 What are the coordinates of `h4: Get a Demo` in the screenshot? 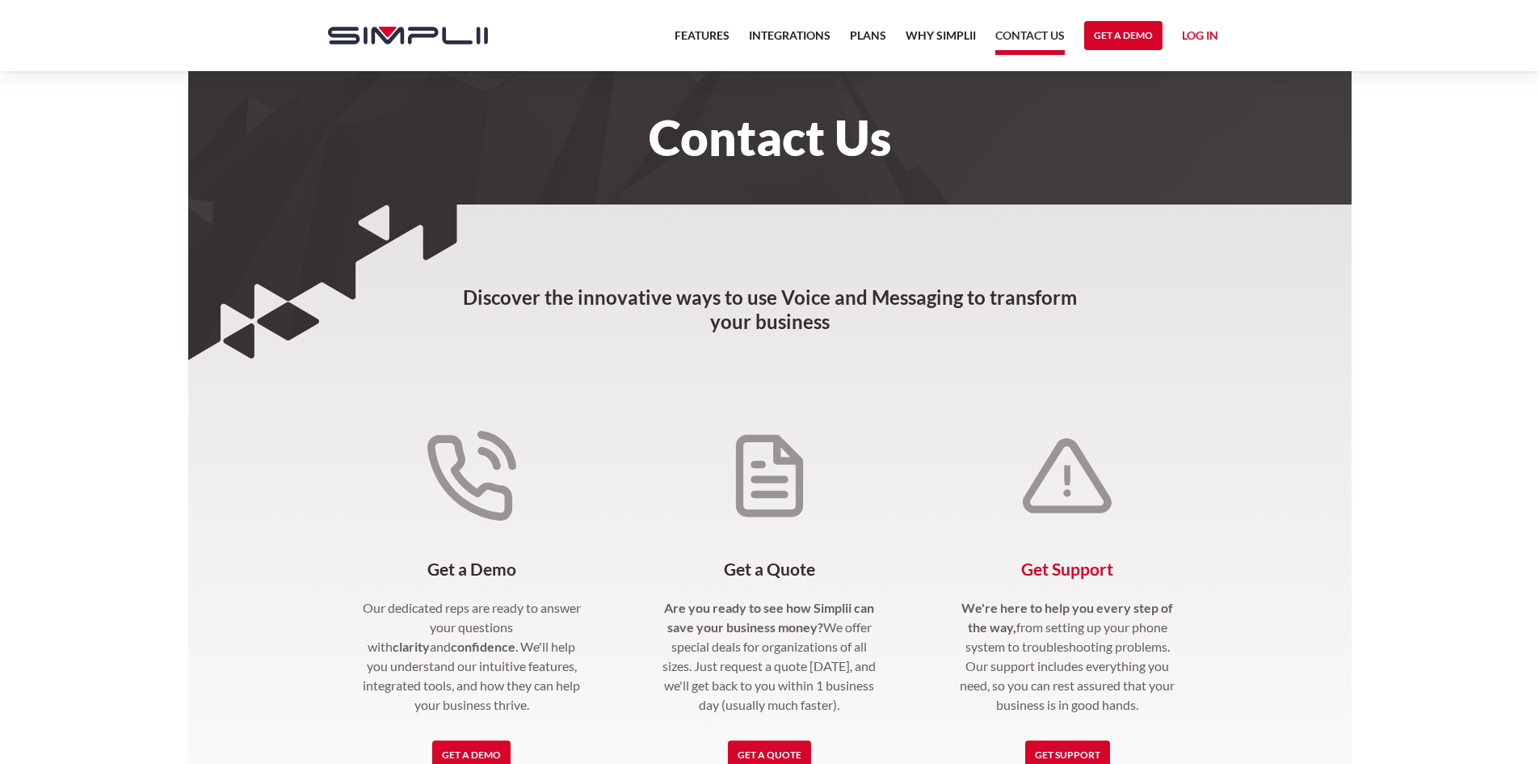 It's located at (472, 569).